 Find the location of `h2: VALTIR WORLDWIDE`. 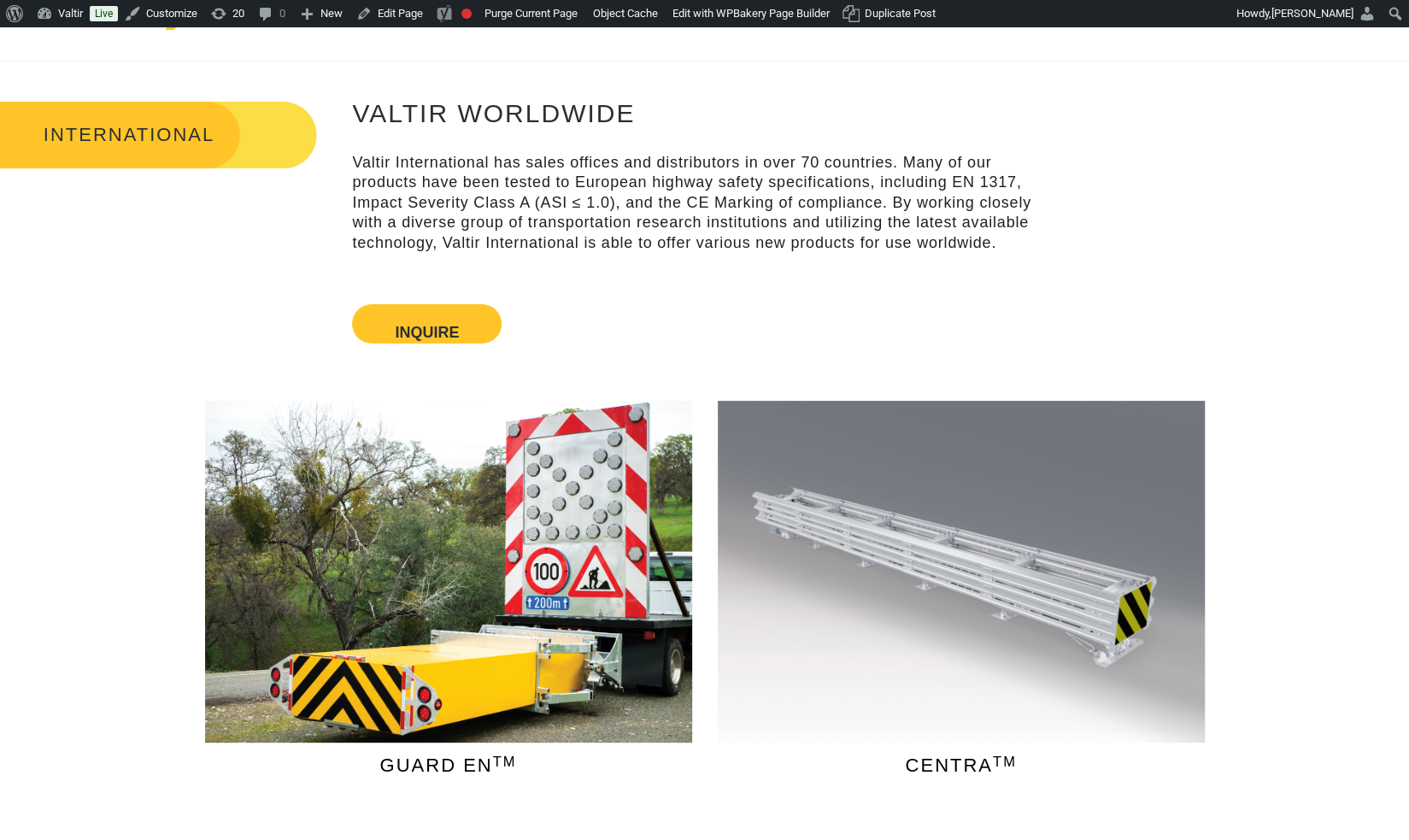

h2: VALTIR WORLDWIDE is located at coordinates (704, 113).